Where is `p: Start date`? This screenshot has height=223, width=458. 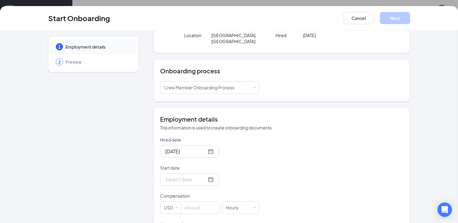
p: Start date is located at coordinates (210, 168).